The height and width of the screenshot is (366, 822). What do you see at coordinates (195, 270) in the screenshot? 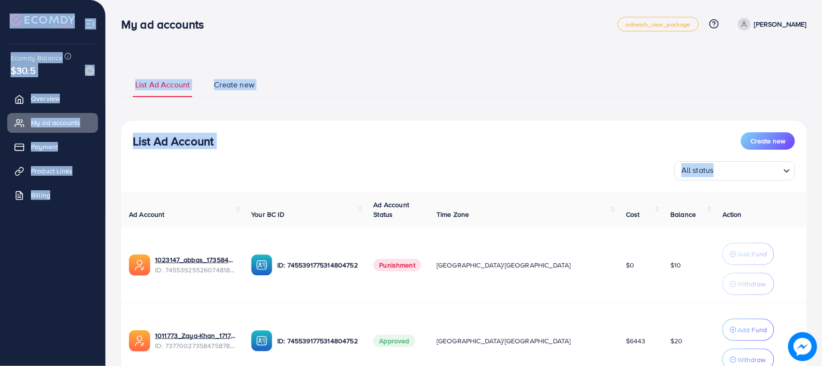
I see `span: ID: 7455392552607481857` at bounding box center [195, 270].